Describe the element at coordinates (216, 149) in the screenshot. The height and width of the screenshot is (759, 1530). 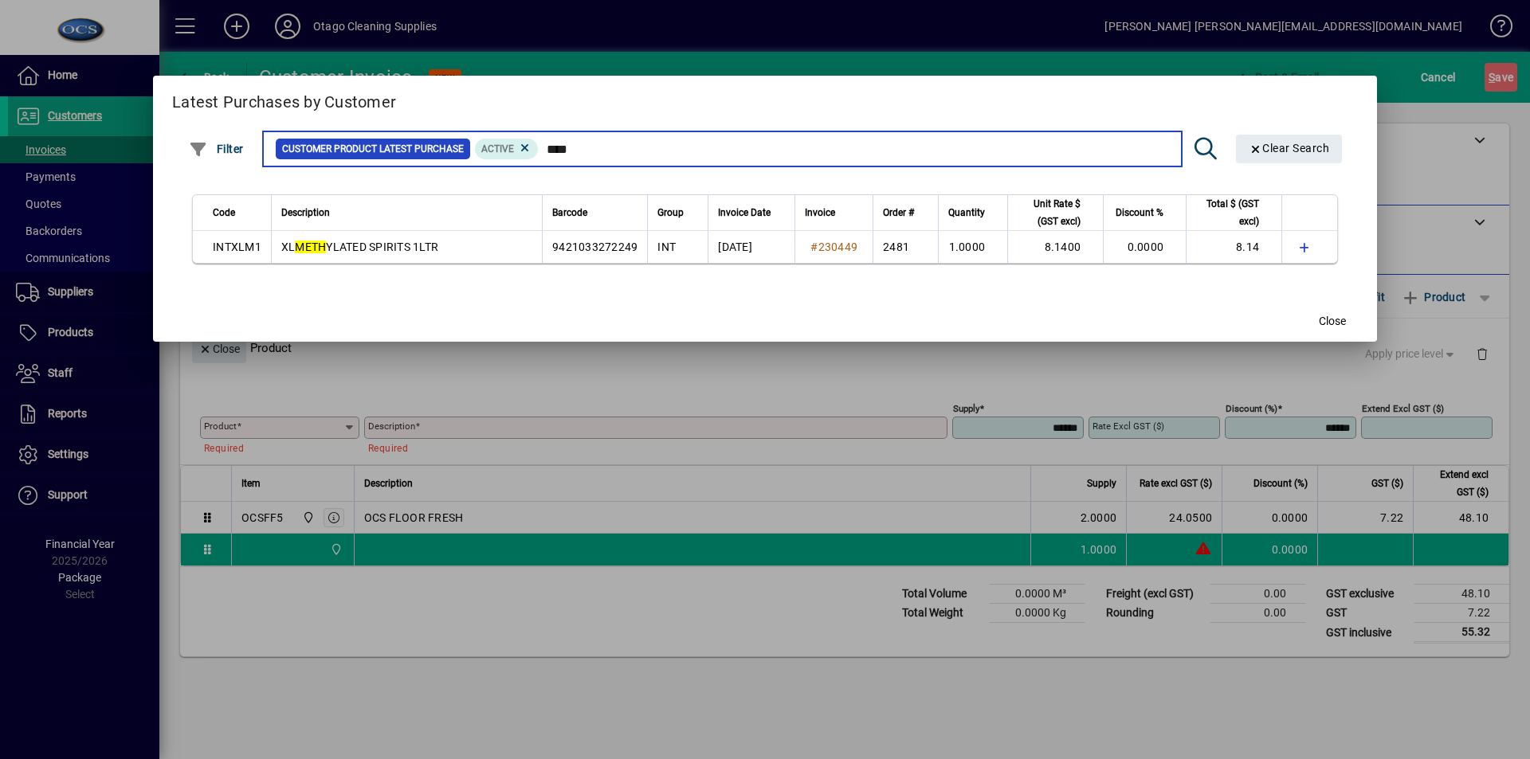
I see `span: Filter` at that location.